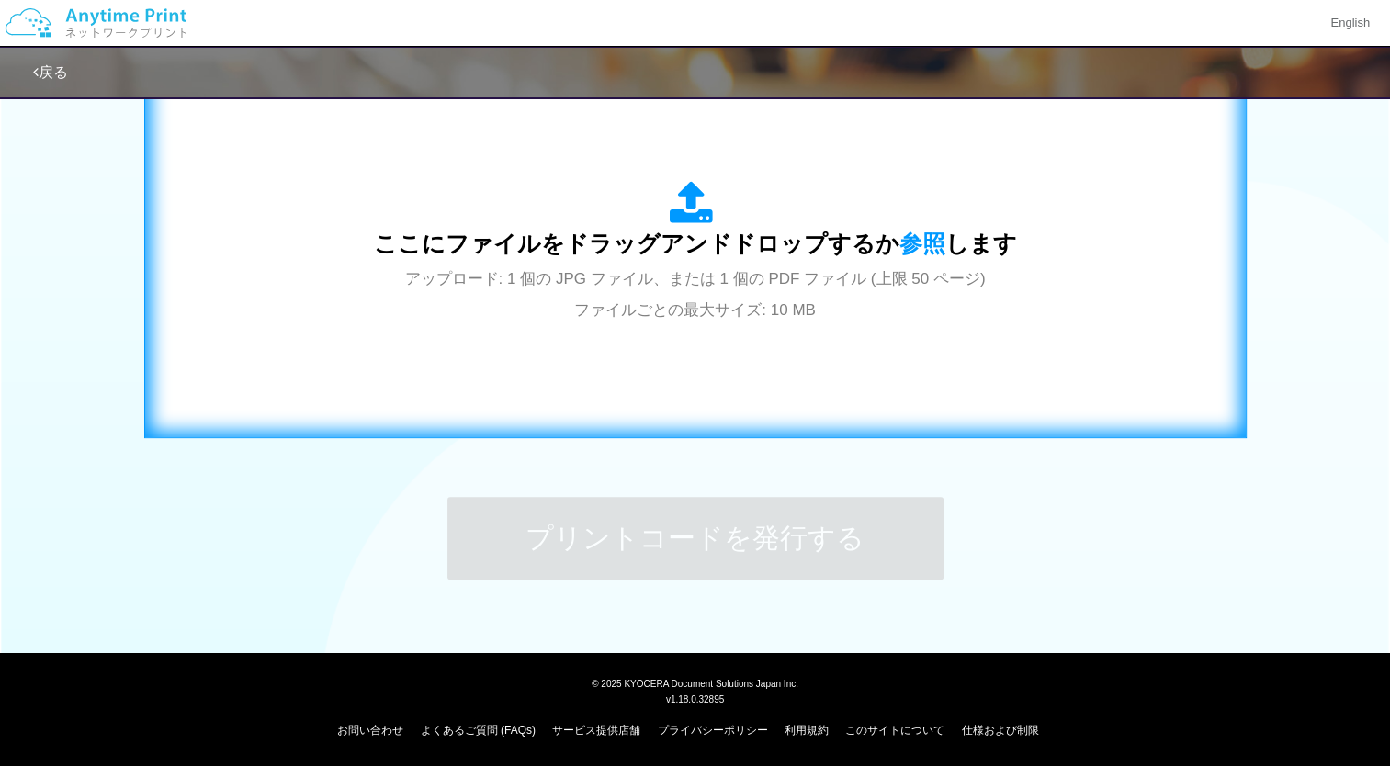 This screenshot has width=1390, height=766. I want to click on span: © 2025 KYOCERA Document Solutions Japan Inc., so click(695, 683).